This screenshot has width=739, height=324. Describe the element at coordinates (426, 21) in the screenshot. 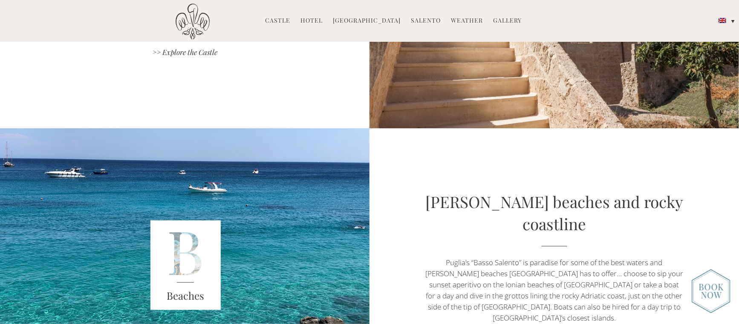

I see `a: Salento` at that location.